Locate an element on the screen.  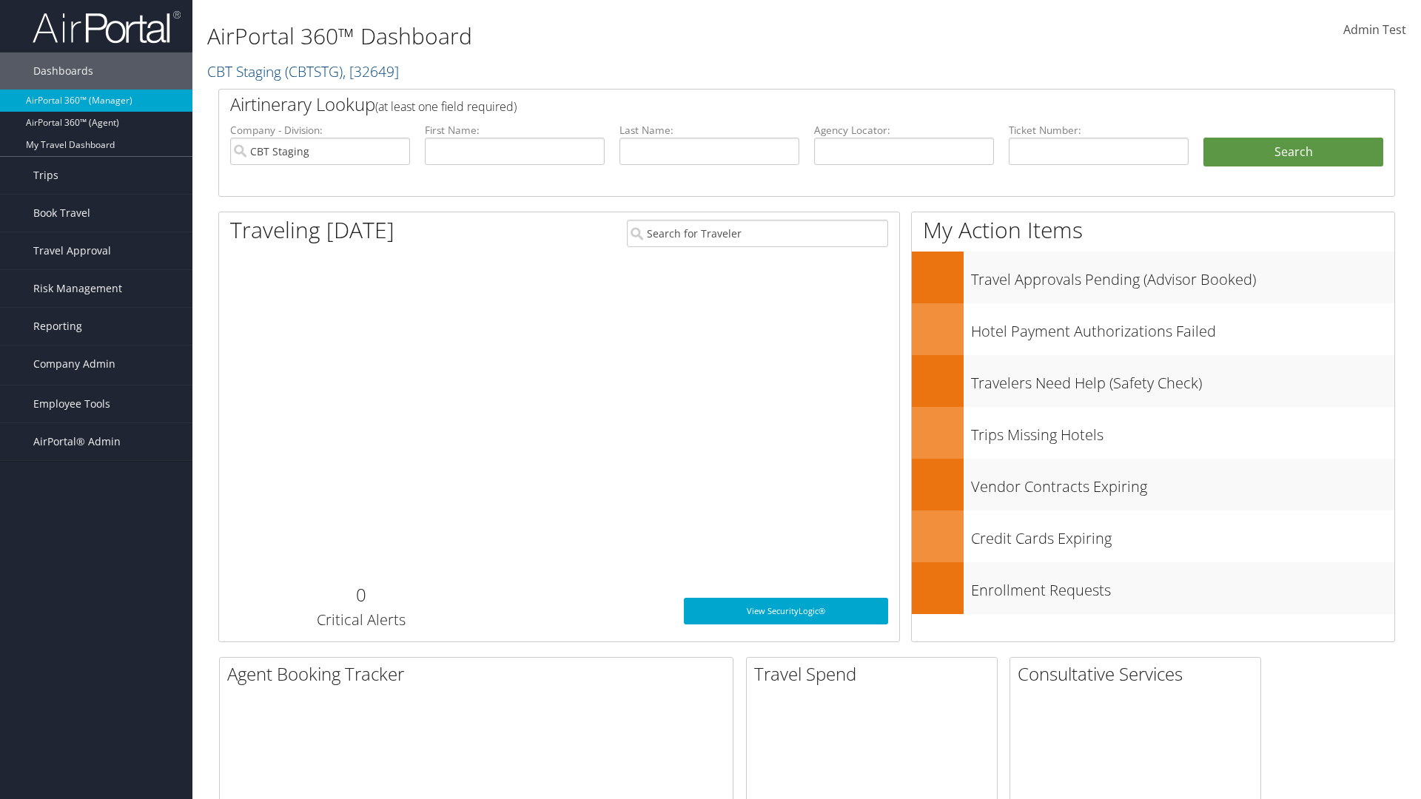
h3: Hotel Payment Authorizations Failed is located at coordinates (1182, 328).